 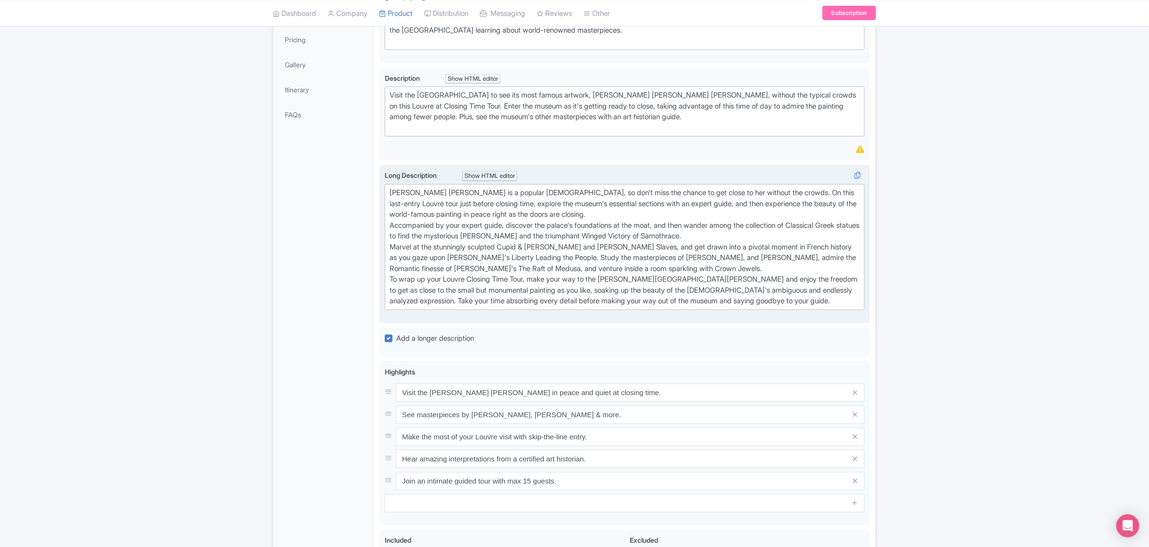 I want to click on a: Itinerary, so click(x=323, y=89).